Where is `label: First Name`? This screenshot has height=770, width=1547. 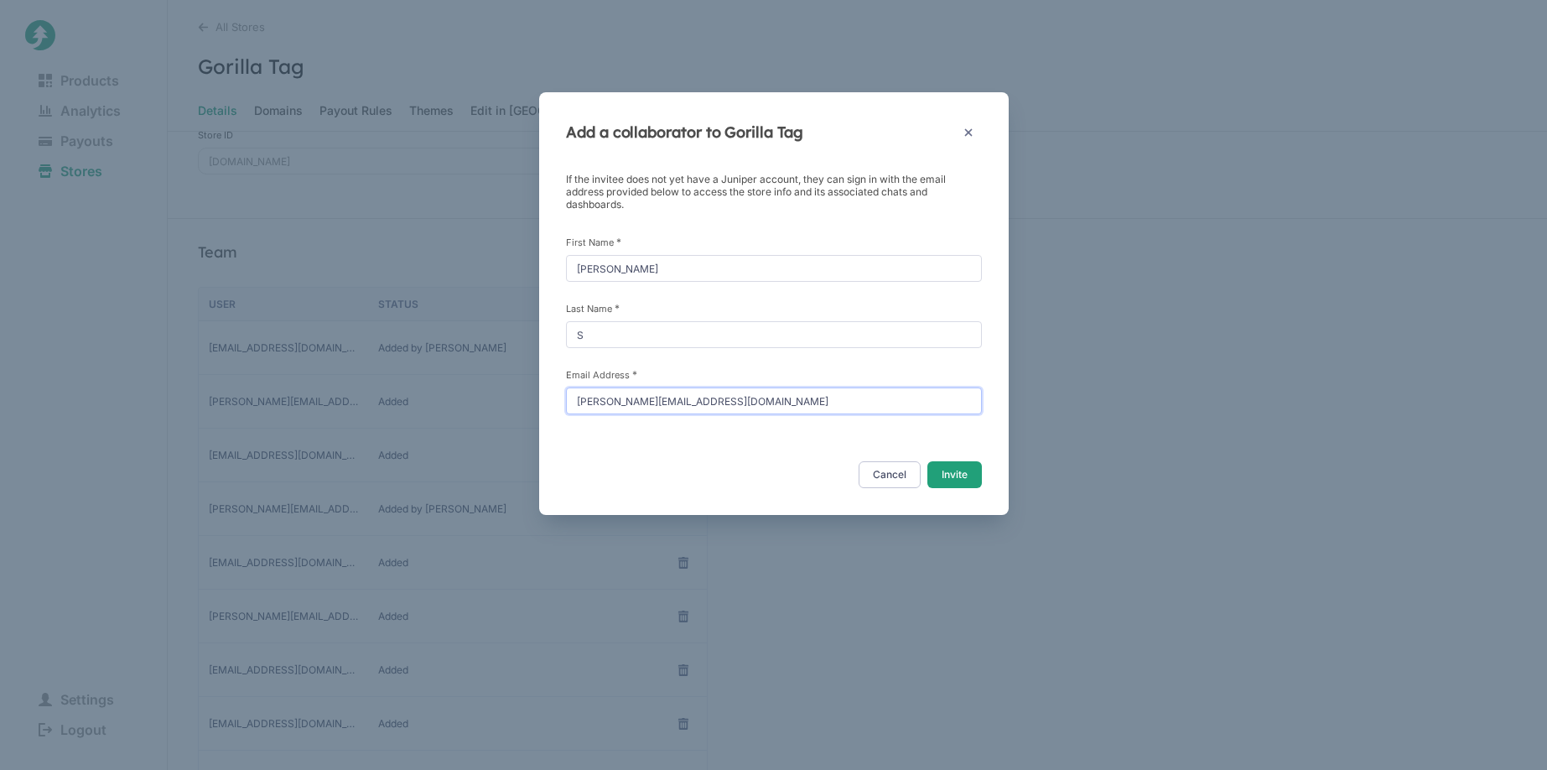
label: First Name is located at coordinates (774, 241).